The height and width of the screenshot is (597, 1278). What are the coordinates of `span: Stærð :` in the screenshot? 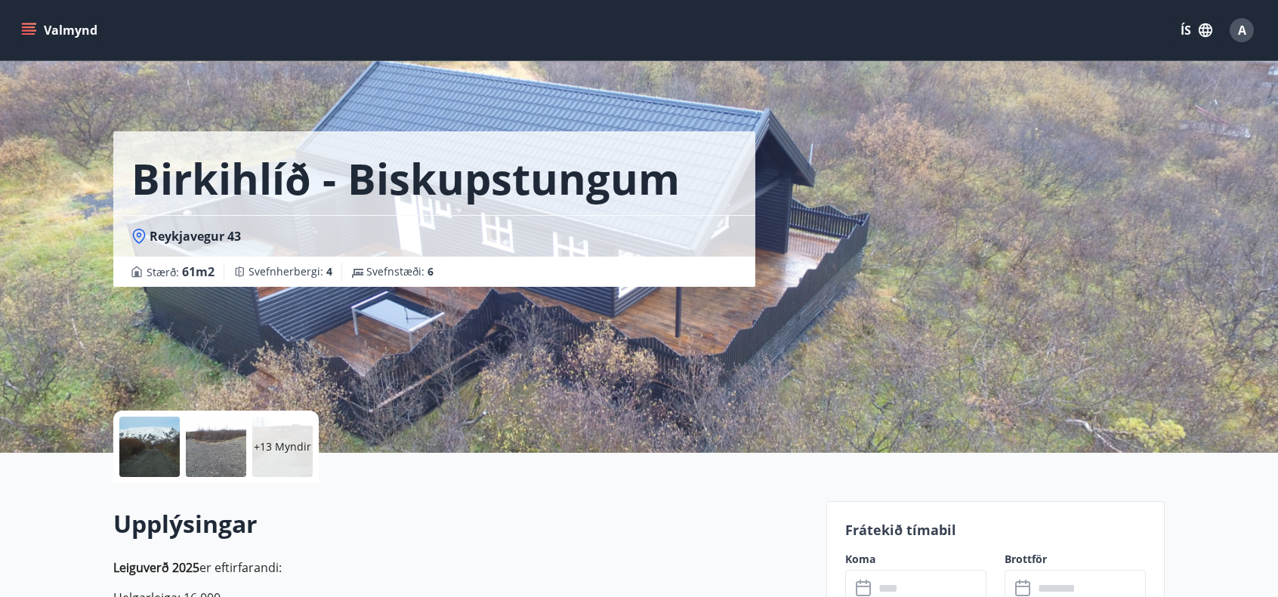 It's located at (180, 272).